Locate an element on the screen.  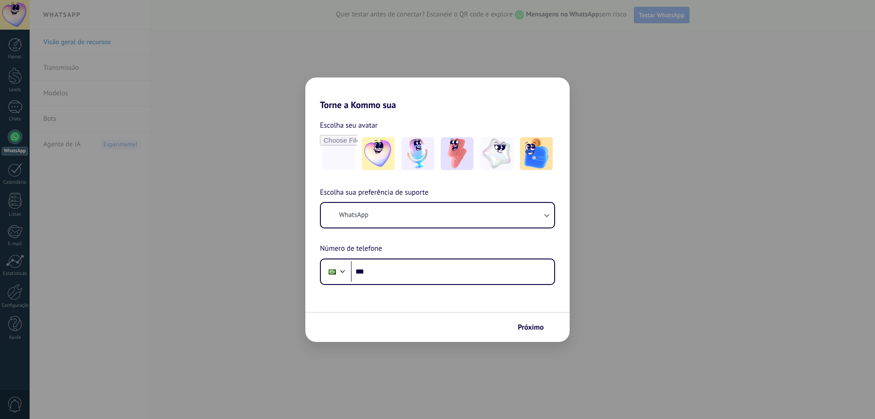
img: -1.jpeg is located at coordinates (378, 154).